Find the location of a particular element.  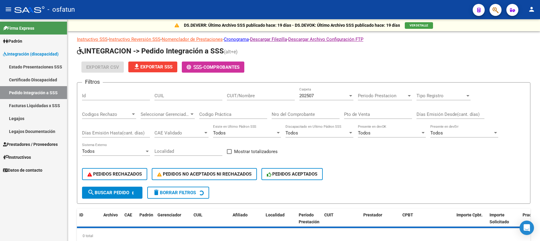

span: CPBT is located at coordinates (407, 215).